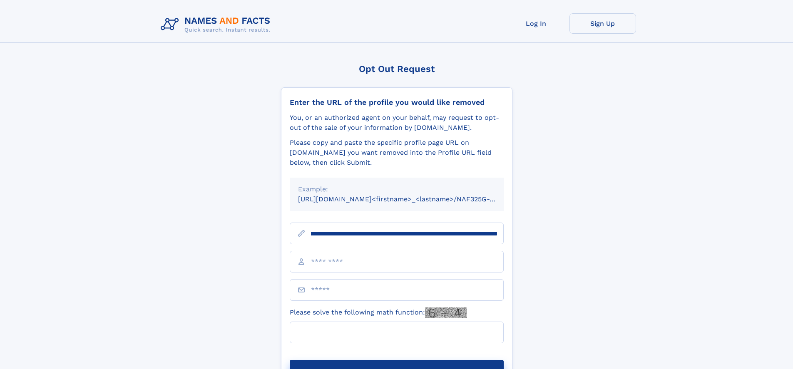 The height and width of the screenshot is (369, 793). What do you see at coordinates (536, 23) in the screenshot?
I see `a: Log In` at bounding box center [536, 23].